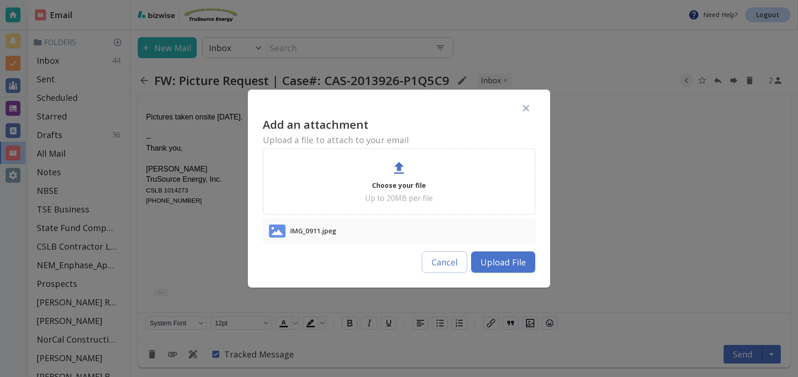 This screenshot has width=798, height=377. What do you see at coordinates (277, 231) in the screenshot?
I see `img: attachment` at bounding box center [277, 231].